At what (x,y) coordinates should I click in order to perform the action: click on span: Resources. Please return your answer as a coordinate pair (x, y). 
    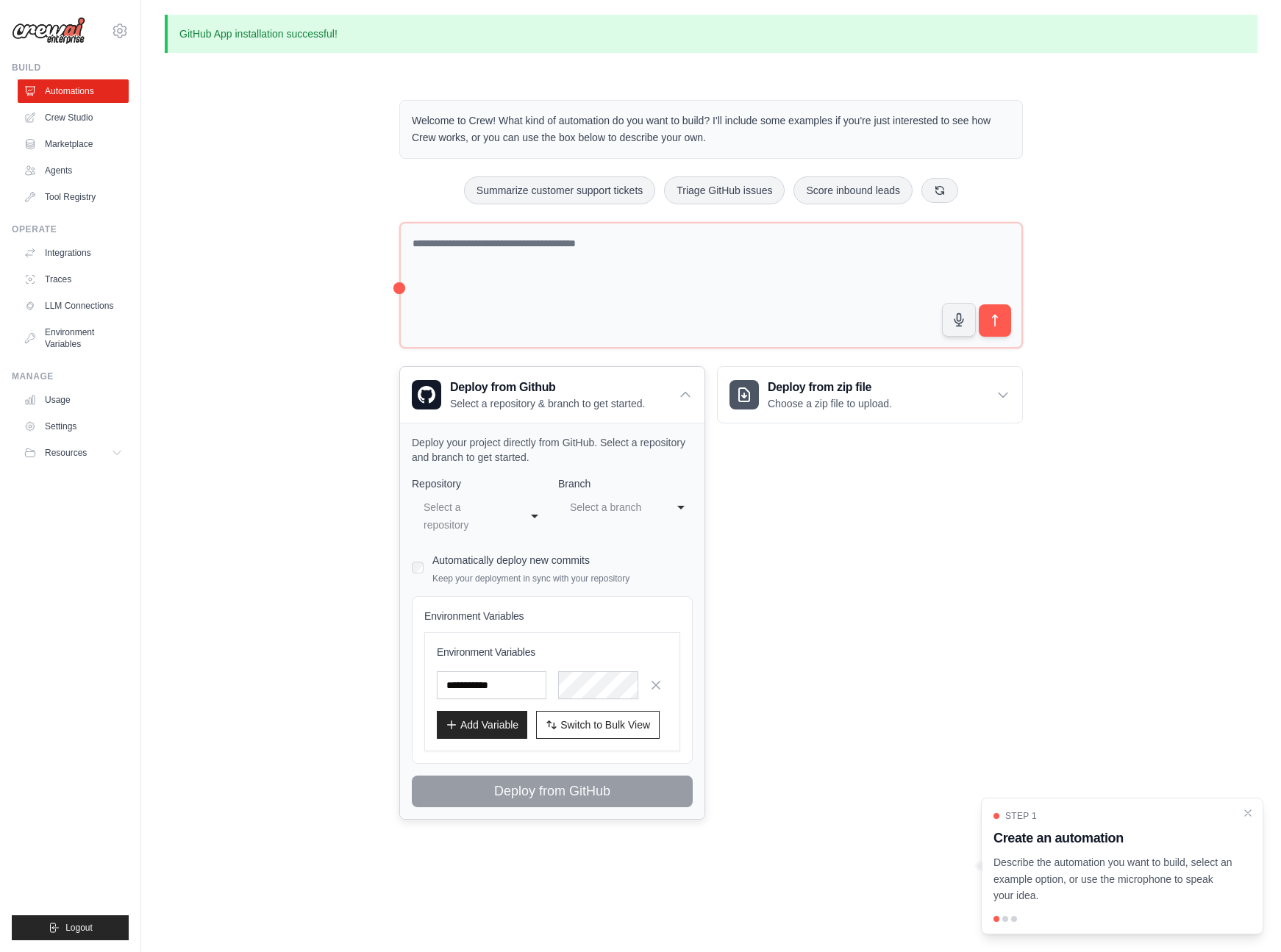
    Looking at the image, I should click on (66, 452).